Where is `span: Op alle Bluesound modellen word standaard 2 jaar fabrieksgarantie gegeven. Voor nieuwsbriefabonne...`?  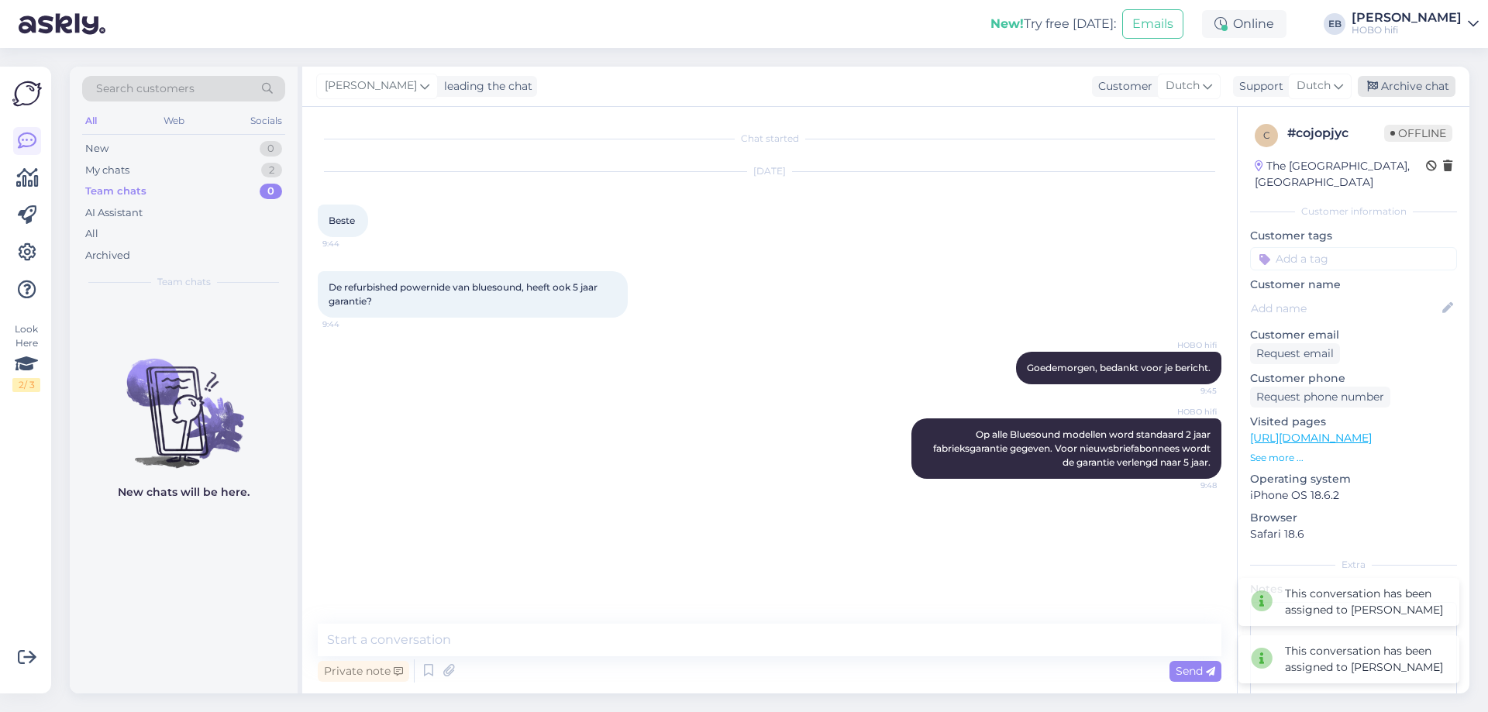 span: Op alle Bluesound modellen word standaard 2 jaar fabrieksgarantie gegeven. Voor nieuwsbriefabonne... is located at coordinates (1073, 448).